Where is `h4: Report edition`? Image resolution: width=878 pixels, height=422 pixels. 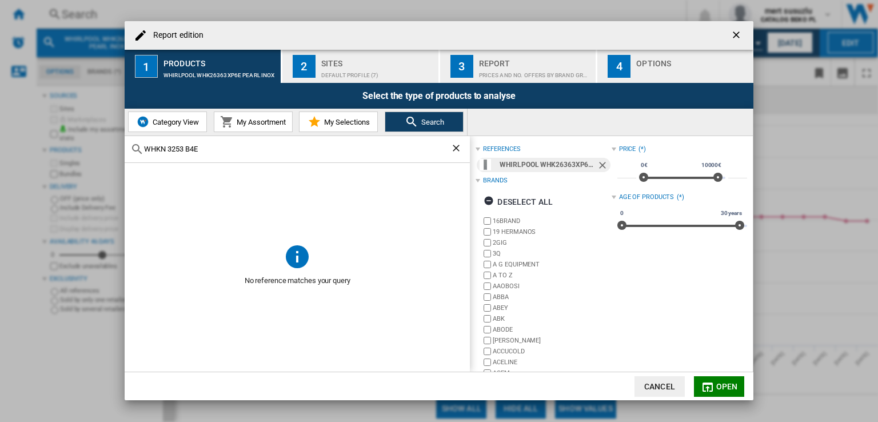
h4: Report edition is located at coordinates (176, 35).